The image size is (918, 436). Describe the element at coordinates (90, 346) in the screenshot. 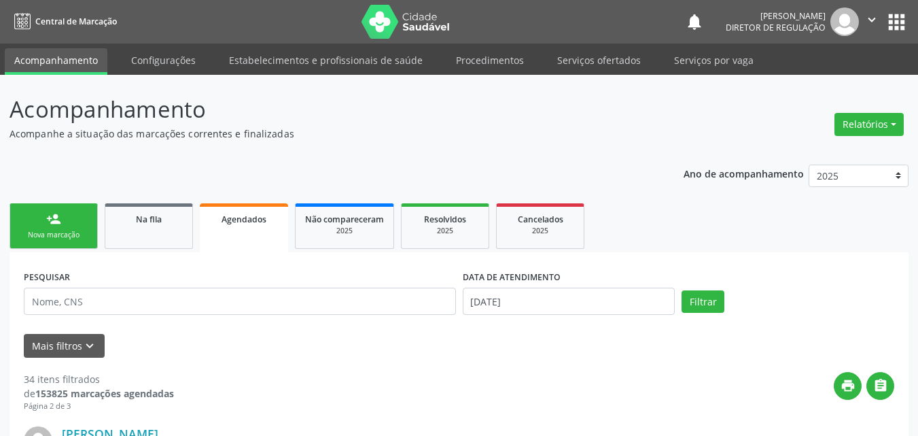

I see `i: keyboard_arrow_down` at that location.